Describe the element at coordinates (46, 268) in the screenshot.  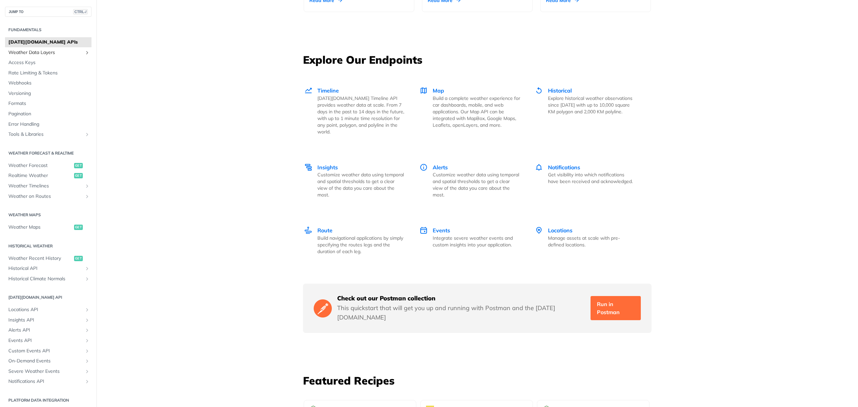
I see `span: Historical API` at that location.